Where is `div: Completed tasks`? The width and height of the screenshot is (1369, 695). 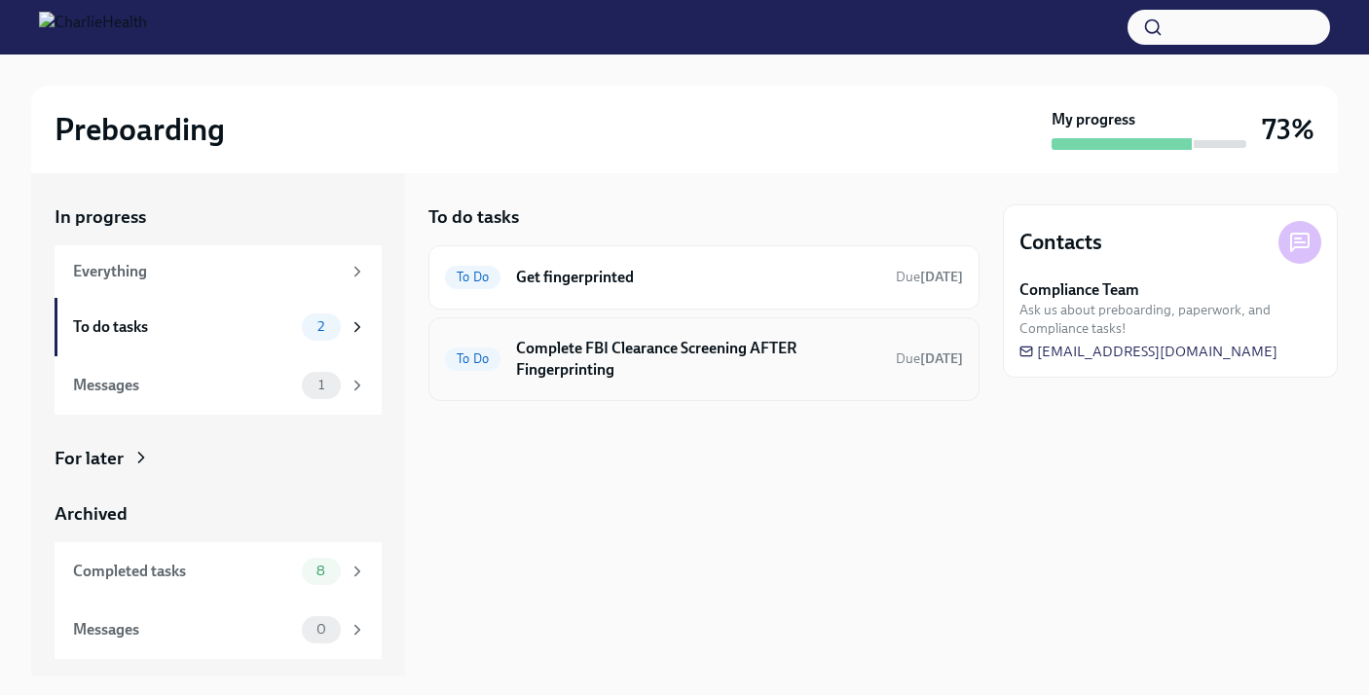 div: Completed tasks is located at coordinates (183, 572).